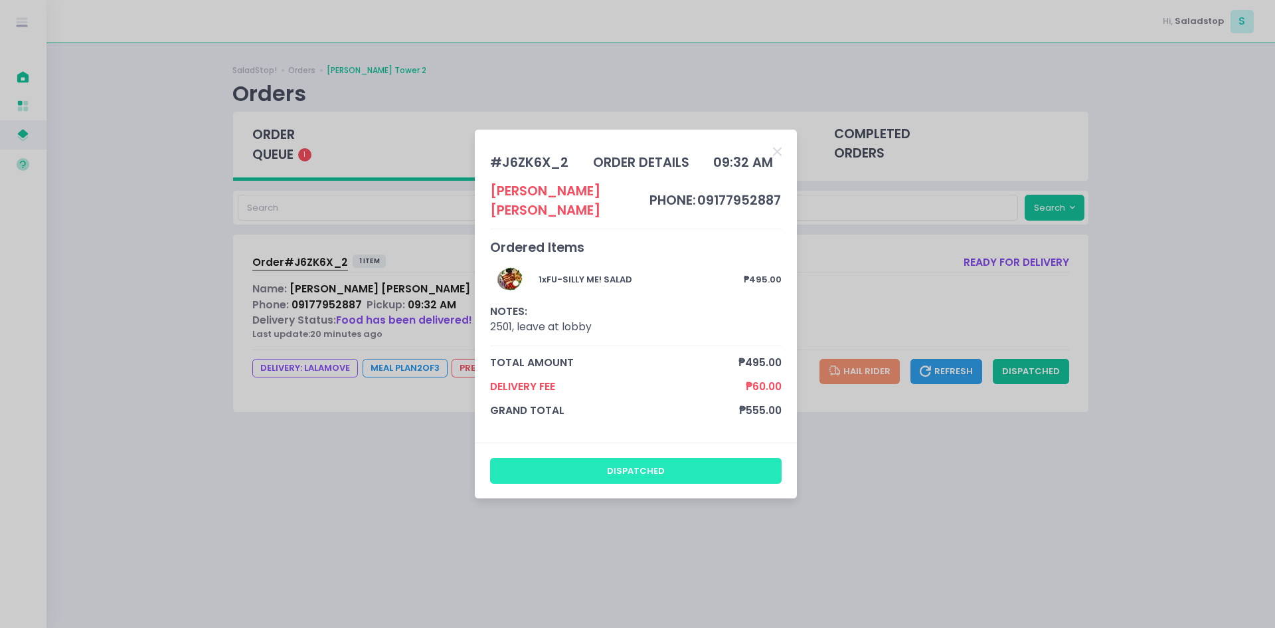 The image size is (1275, 628). I want to click on div: # J6ZK6X_2, so click(529, 162).